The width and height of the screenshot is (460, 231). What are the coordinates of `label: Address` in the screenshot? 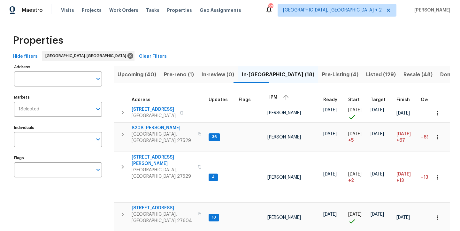 It's located at (58, 67).